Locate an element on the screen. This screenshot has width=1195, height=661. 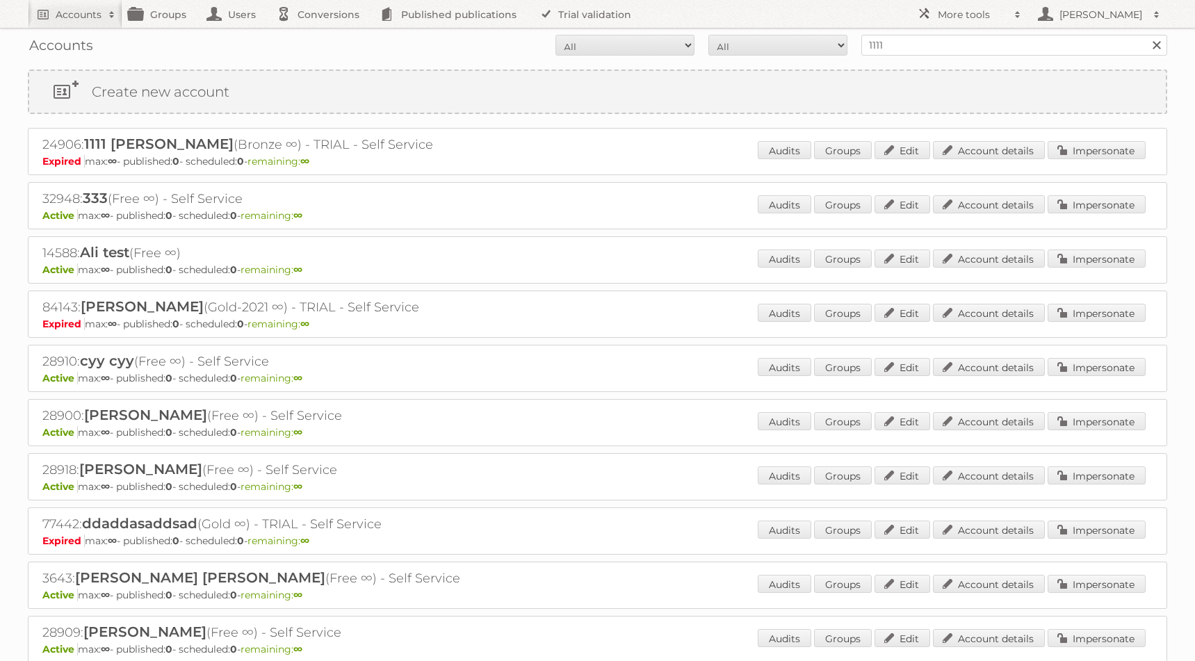
h2: 28909: (Free ∞) - Self Service is located at coordinates (286, 632).